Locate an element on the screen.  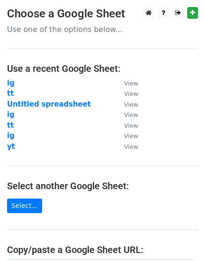
a: Select... is located at coordinates (24, 205).